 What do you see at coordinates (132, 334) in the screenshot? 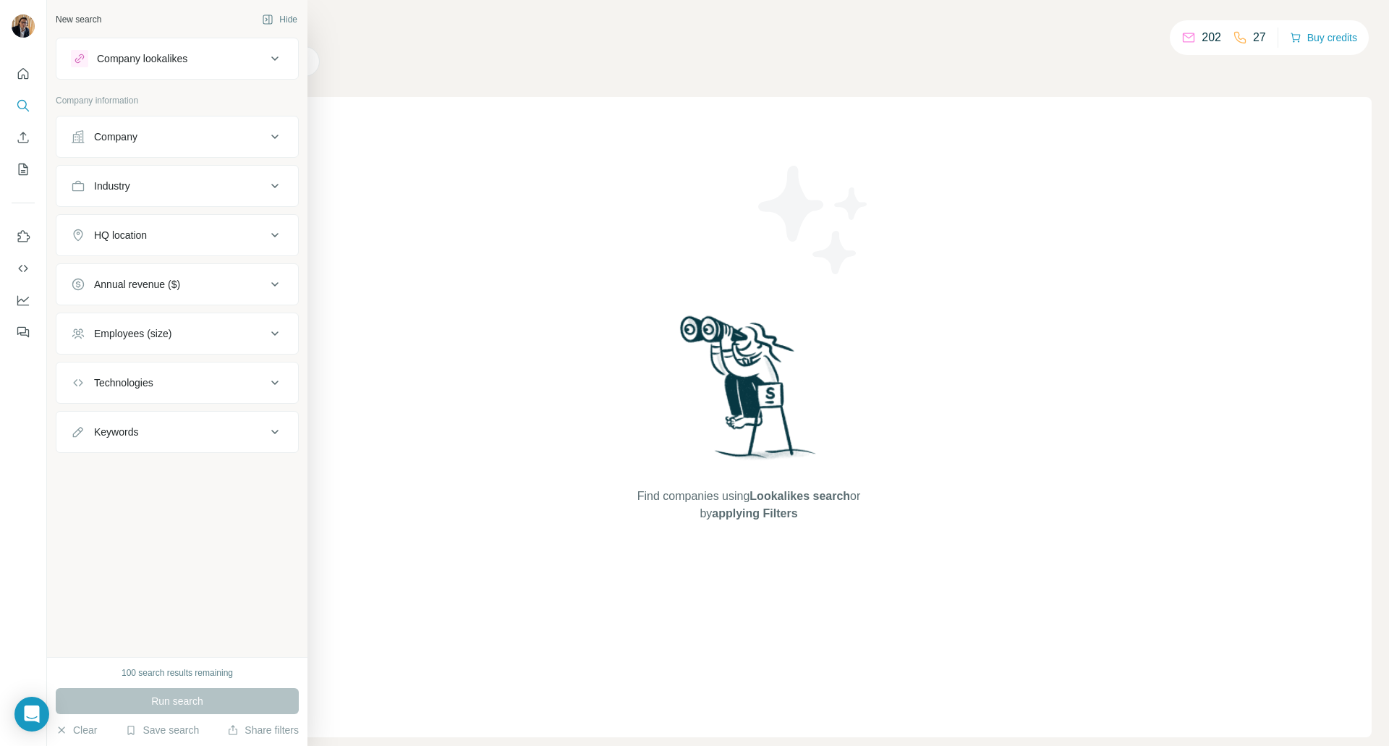
I see `div: Employees (size)` at bounding box center [132, 334].